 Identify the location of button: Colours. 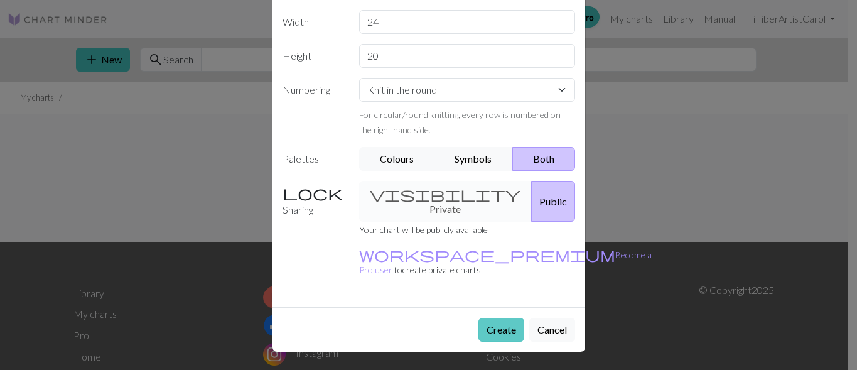
(397, 159).